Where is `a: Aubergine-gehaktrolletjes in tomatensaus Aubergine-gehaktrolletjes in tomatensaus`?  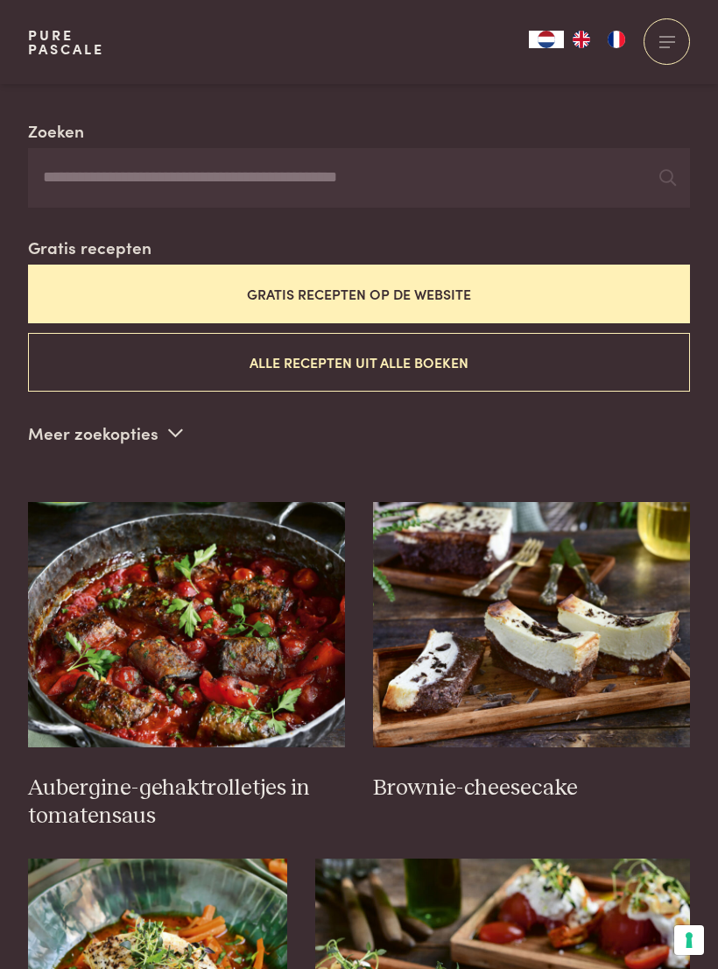 a: Aubergine-gehaktrolletjes in tomatensaus Aubergine-gehaktrolletjes in tomatensaus is located at coordinates (187, 667).